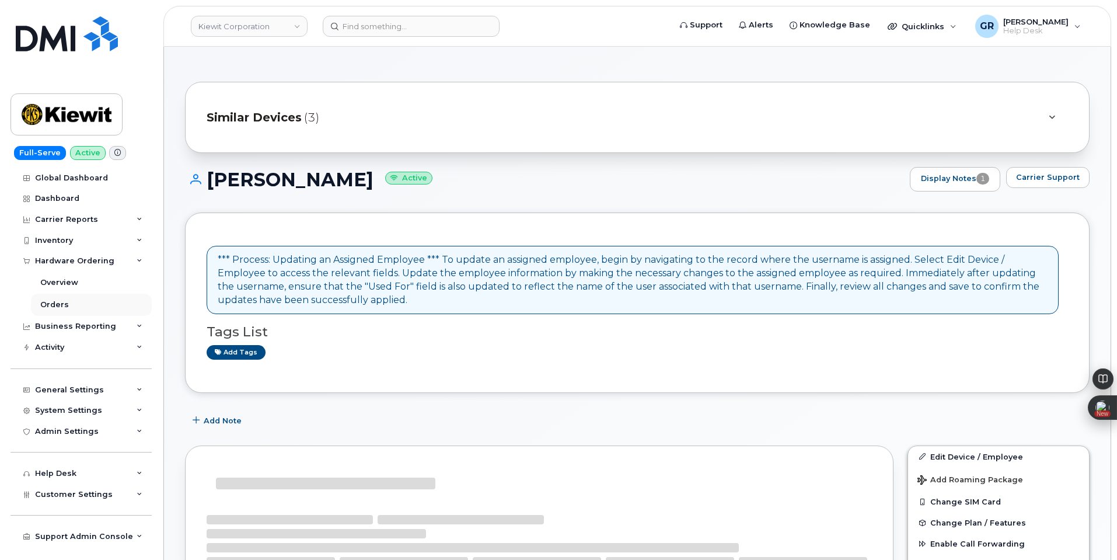 This screenshot has width=1117, height=560. Describe the element at coordinates (955, 179) in the screenshot. I see `a: Display Notes1` at that location.